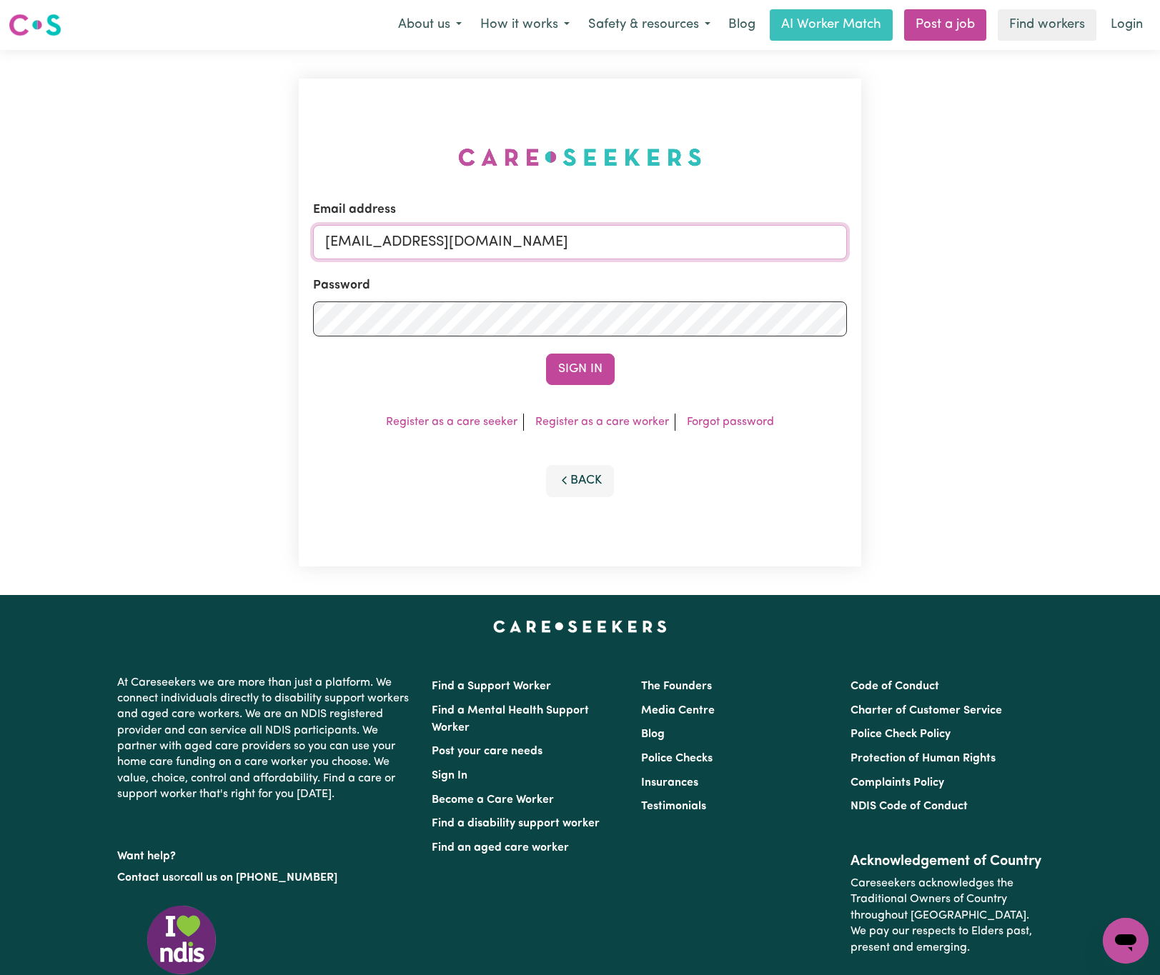 The width and height of the screenshot is (1160, 975). I want to click on a: Post a job, so click(945, 25).